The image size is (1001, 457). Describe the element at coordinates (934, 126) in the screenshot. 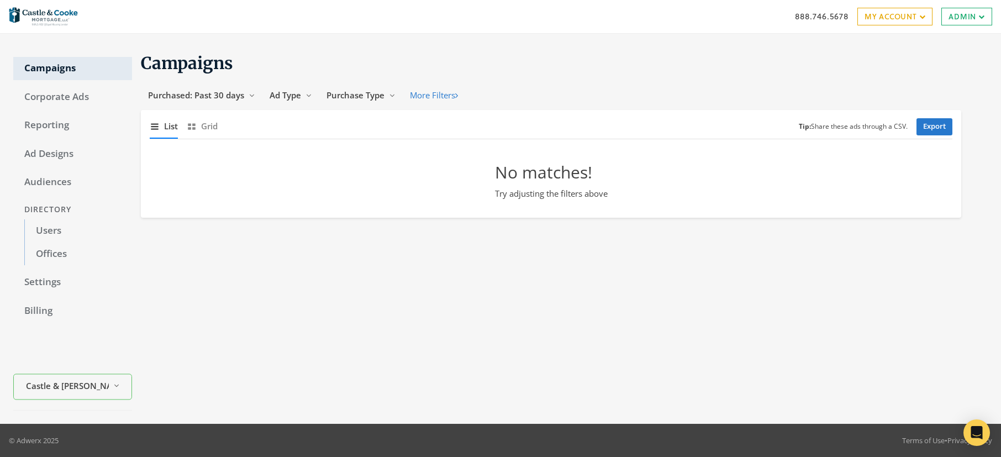

I see `a: Export` at that location.